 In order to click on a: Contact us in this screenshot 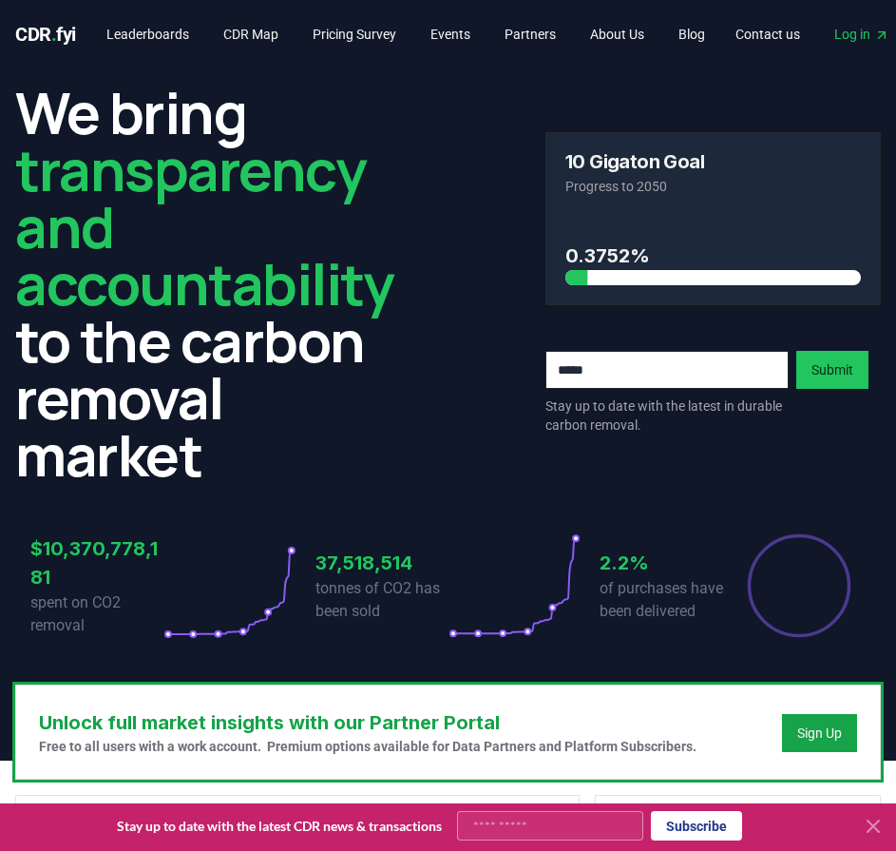, I will do `click(768, 34)`.